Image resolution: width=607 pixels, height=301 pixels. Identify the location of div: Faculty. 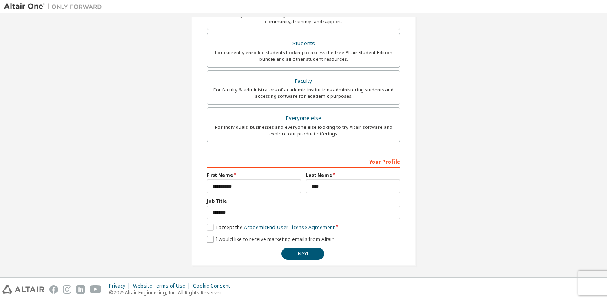
(303, 81).